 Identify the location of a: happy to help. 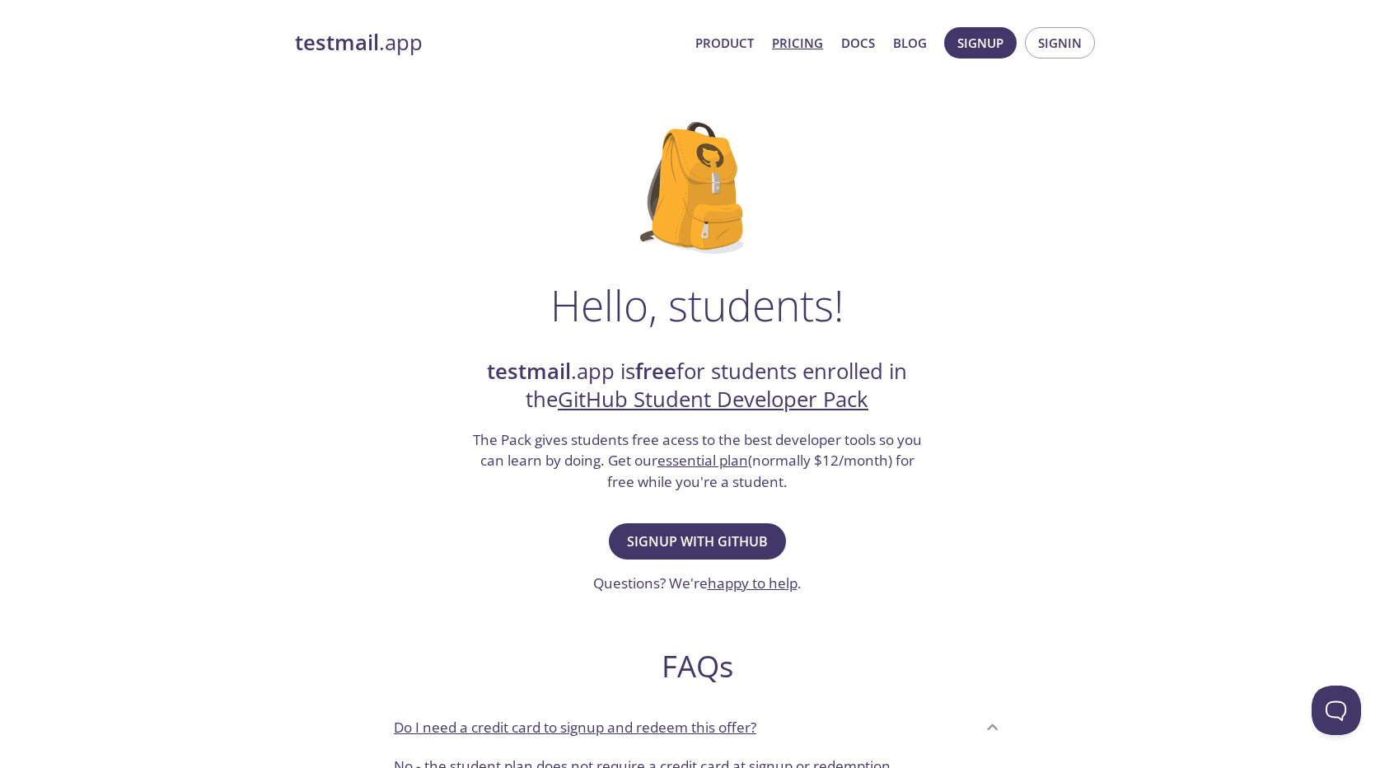
(752, 582).